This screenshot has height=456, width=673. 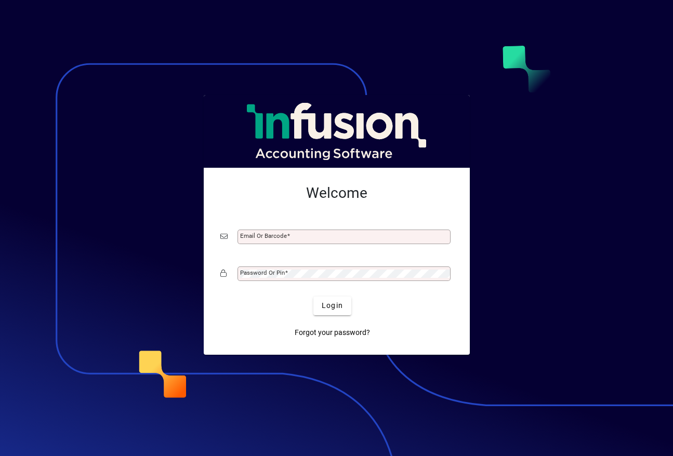 I want to click on mat-label: Email or Barcode, so click(x=263, y=236).